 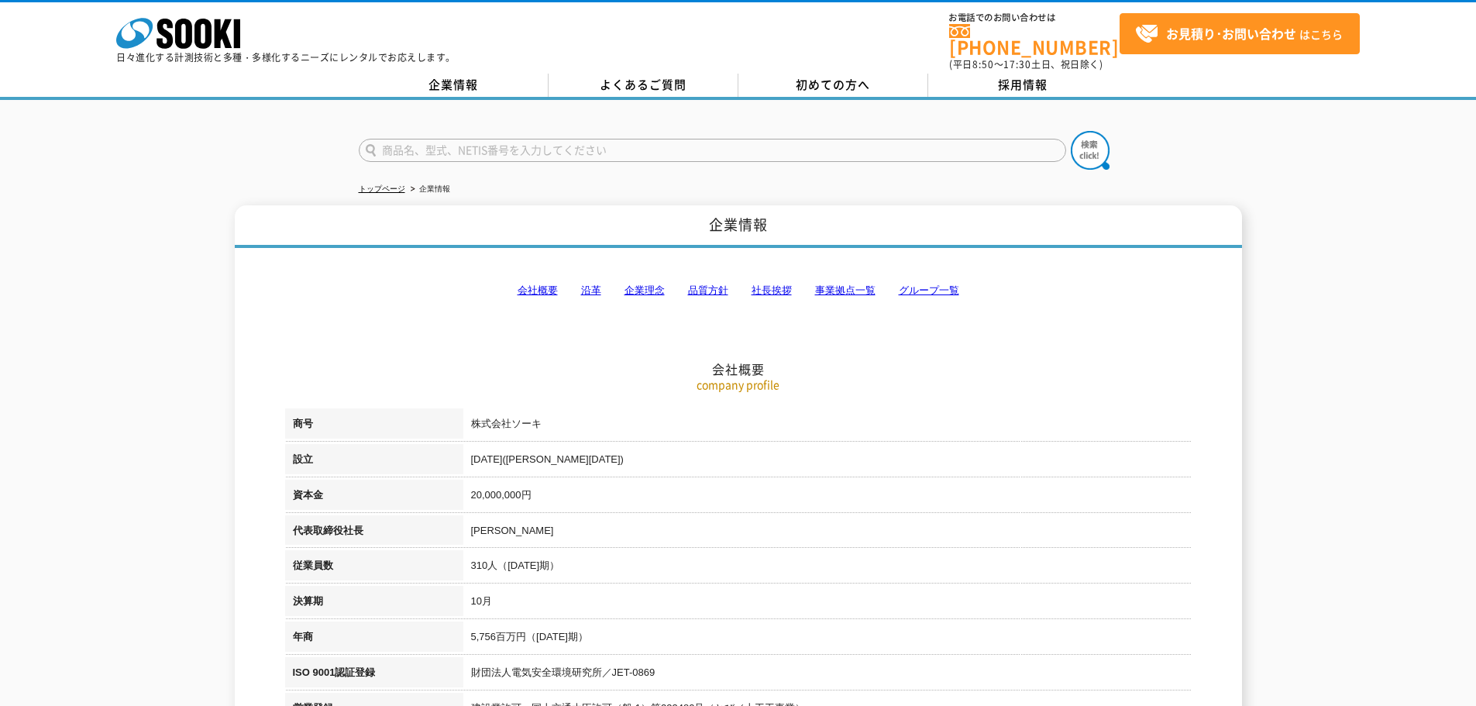 What do you see at coordinates (833, 85) in the screenshot?
I see `a: 初めての方へ` at bounding box center [833, 85].